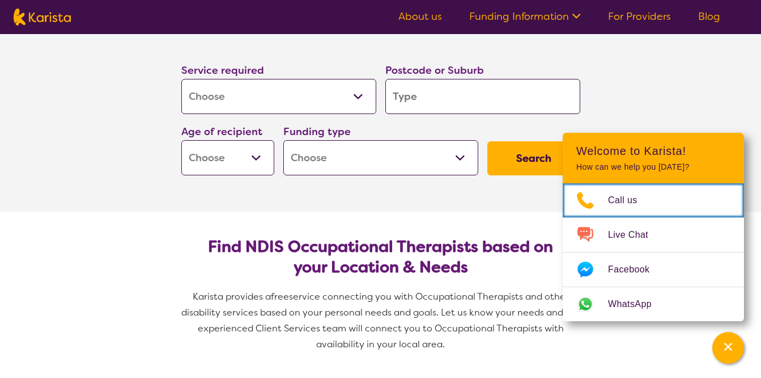 This screenshot has width=761, height=378. Describe the element at coordinates (223, 70) in the screenshot. I see `label: Service required` at that location.